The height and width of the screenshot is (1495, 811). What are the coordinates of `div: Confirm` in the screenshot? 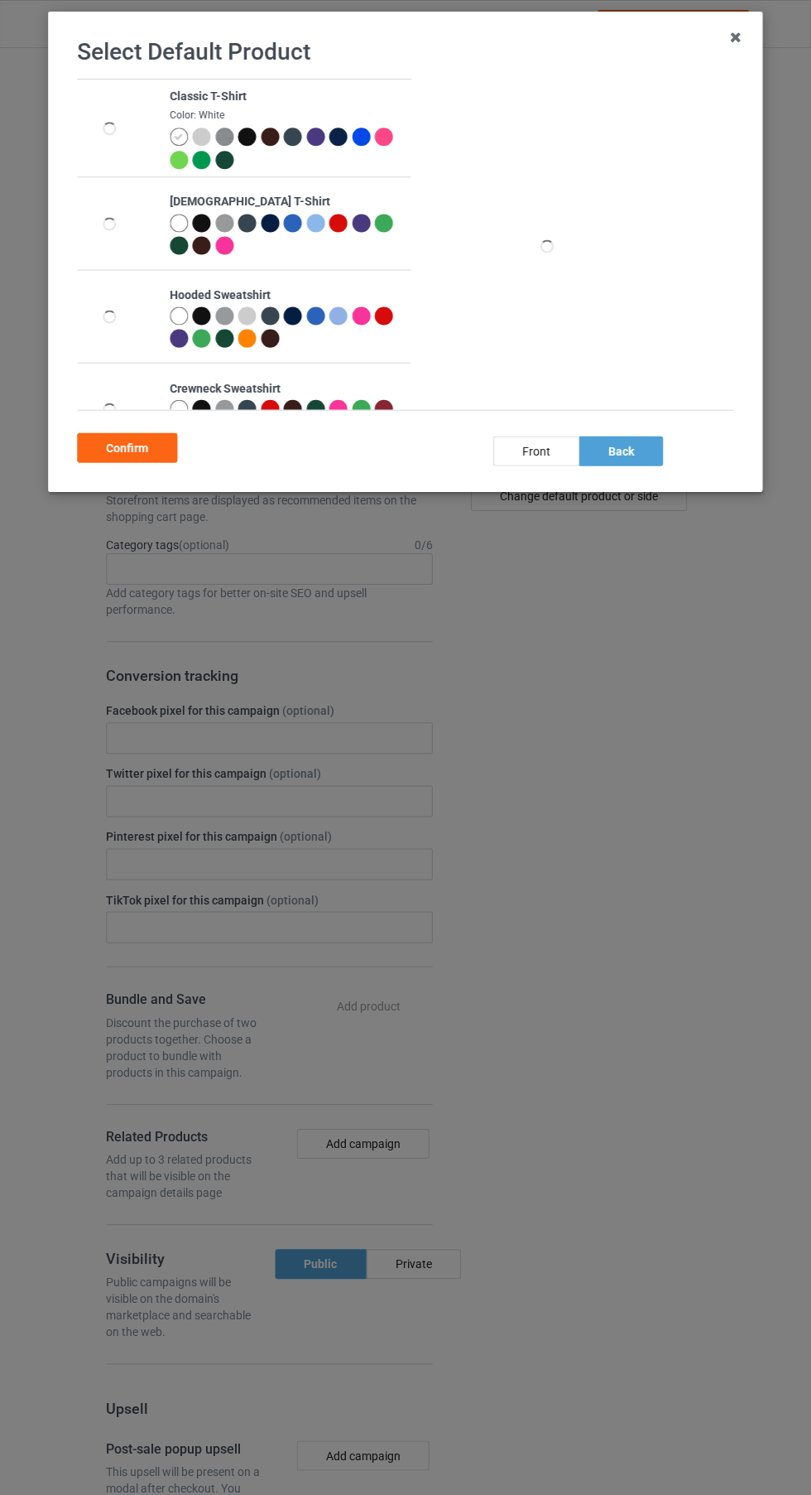 It's located at (128, 447).